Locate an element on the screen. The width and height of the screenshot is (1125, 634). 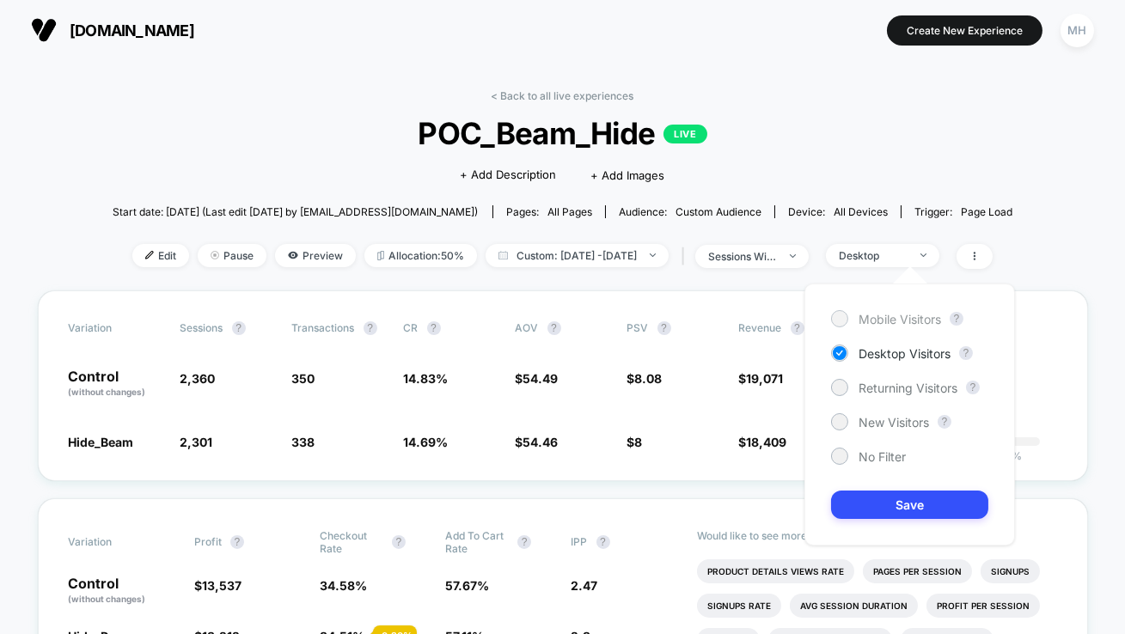
span: 8.08 is located at coordinates (649, 378).